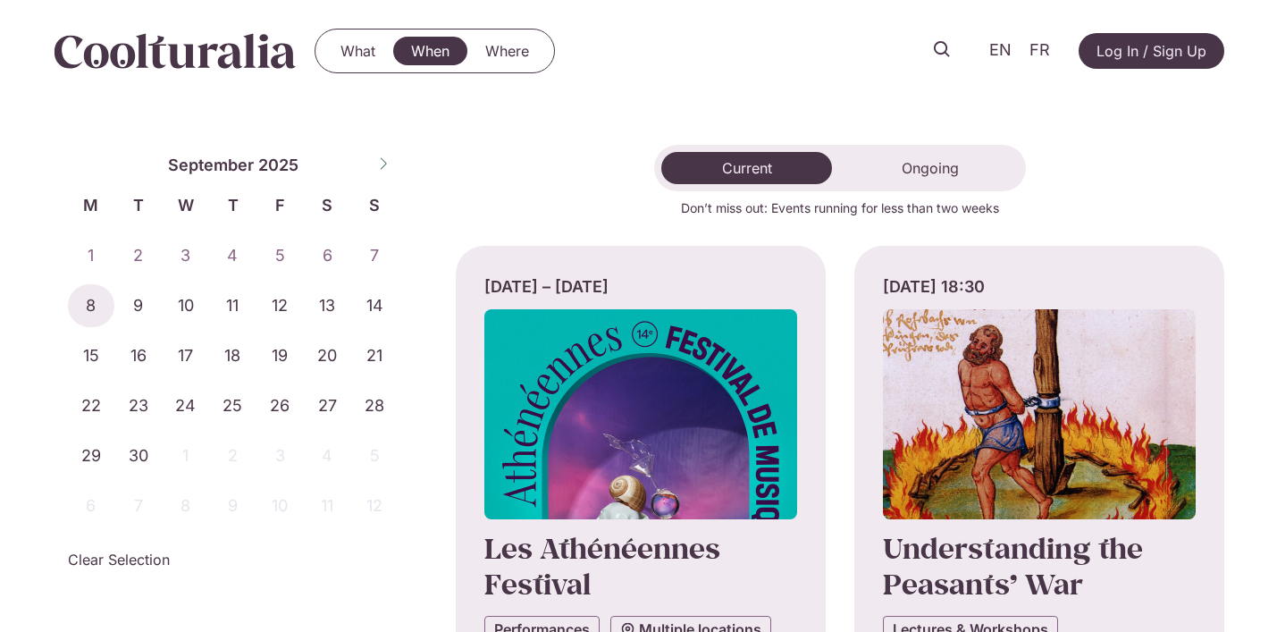  What do you see at coordinates (840, 207) in the screenshot?
I see `p: Don’t miss out: Events running for less than two weeks` at bounding box center [840, 207].